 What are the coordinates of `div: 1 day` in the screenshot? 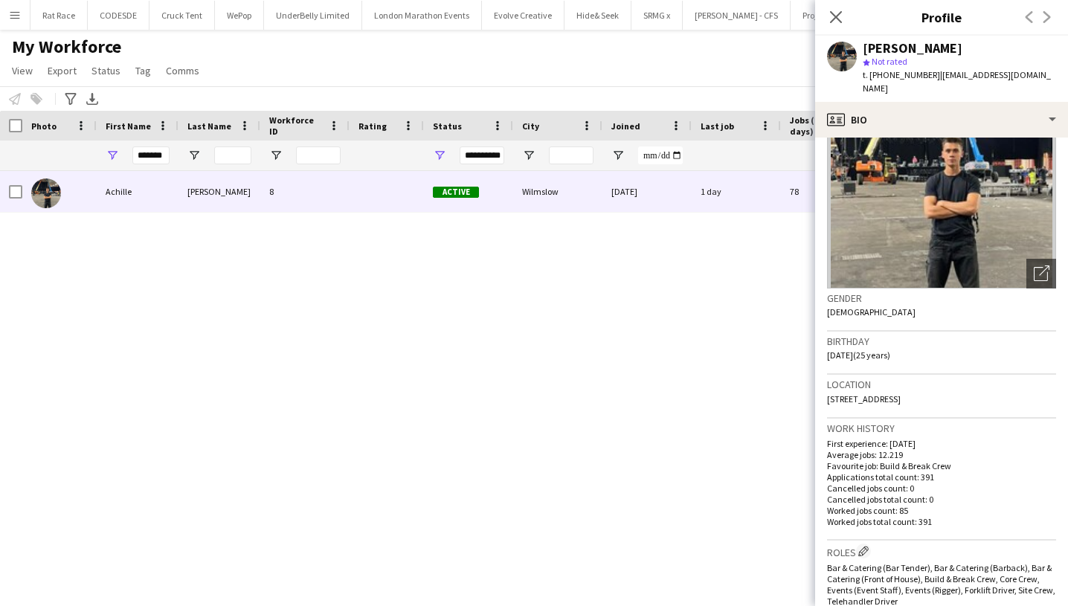 It's located at (736, 191).